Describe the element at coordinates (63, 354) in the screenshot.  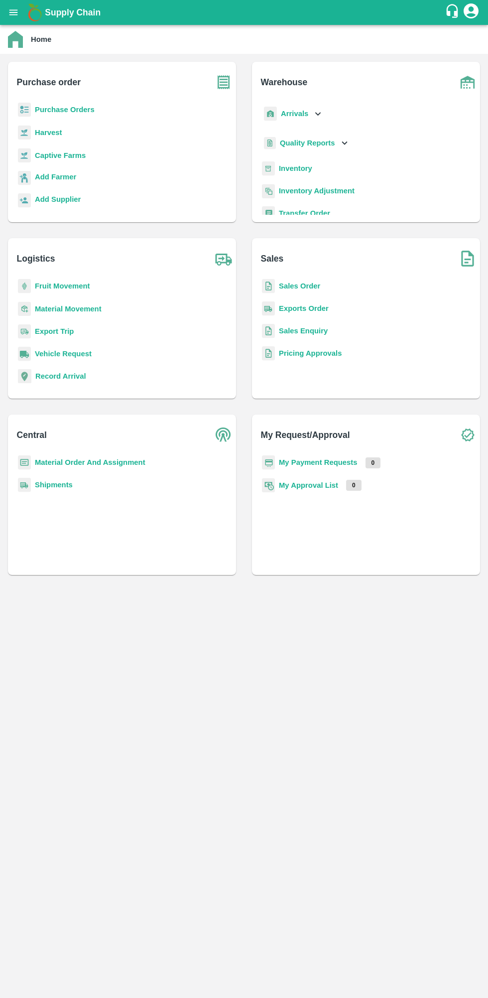
I see `b: Vehicle Request` at that location.